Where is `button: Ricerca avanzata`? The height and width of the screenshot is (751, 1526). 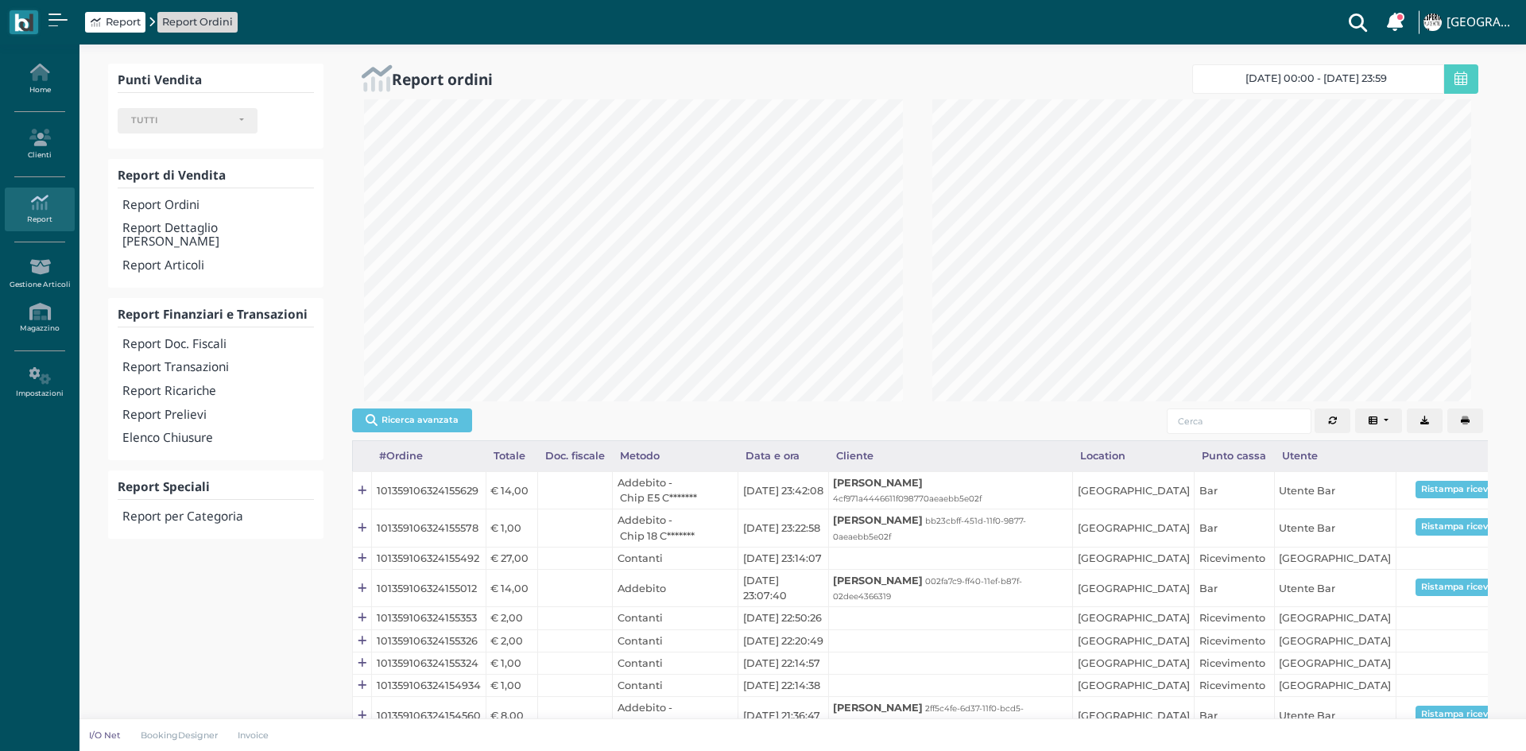
button: Ricerca avanzata is located at coordinates (412, 421).